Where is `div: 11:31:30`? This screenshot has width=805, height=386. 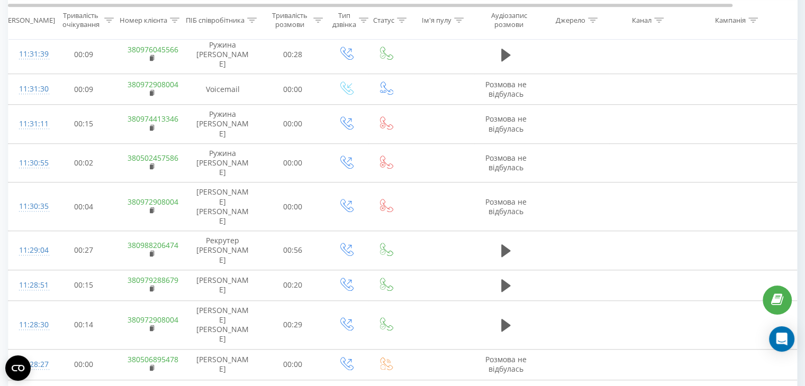 div: 11:31:30 is located at coordinates (30, 89).